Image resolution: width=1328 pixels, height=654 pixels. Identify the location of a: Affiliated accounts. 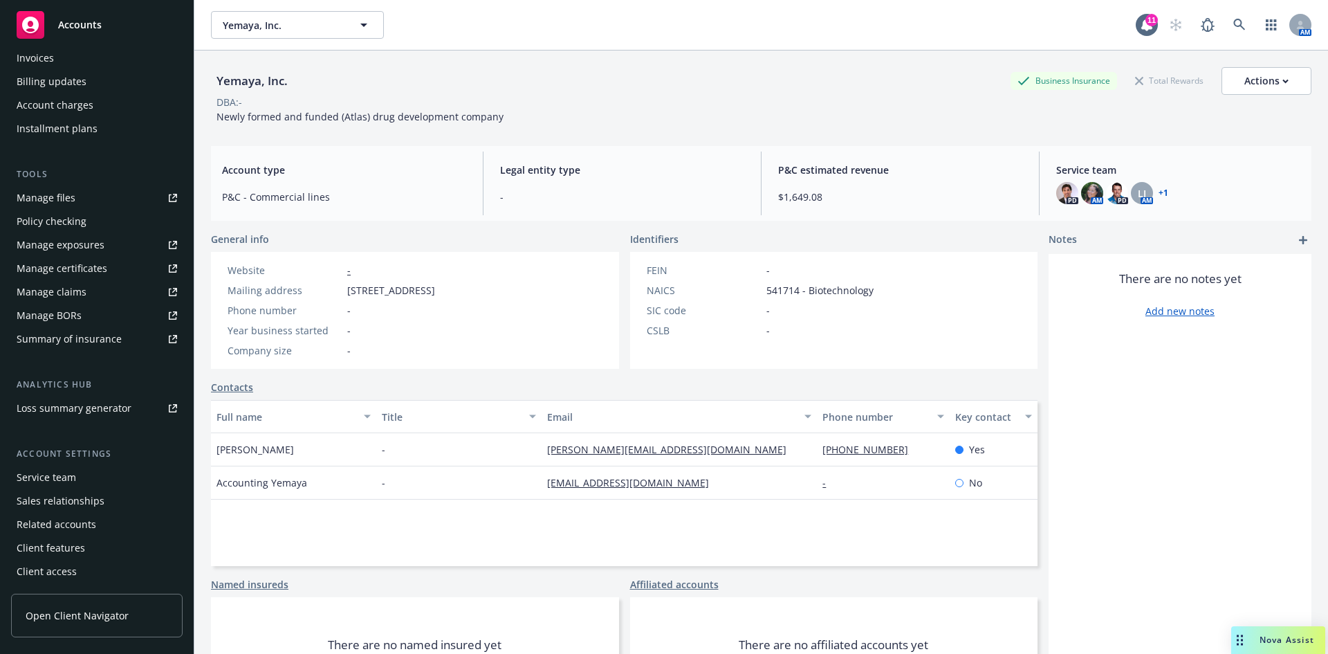
(674, 584).